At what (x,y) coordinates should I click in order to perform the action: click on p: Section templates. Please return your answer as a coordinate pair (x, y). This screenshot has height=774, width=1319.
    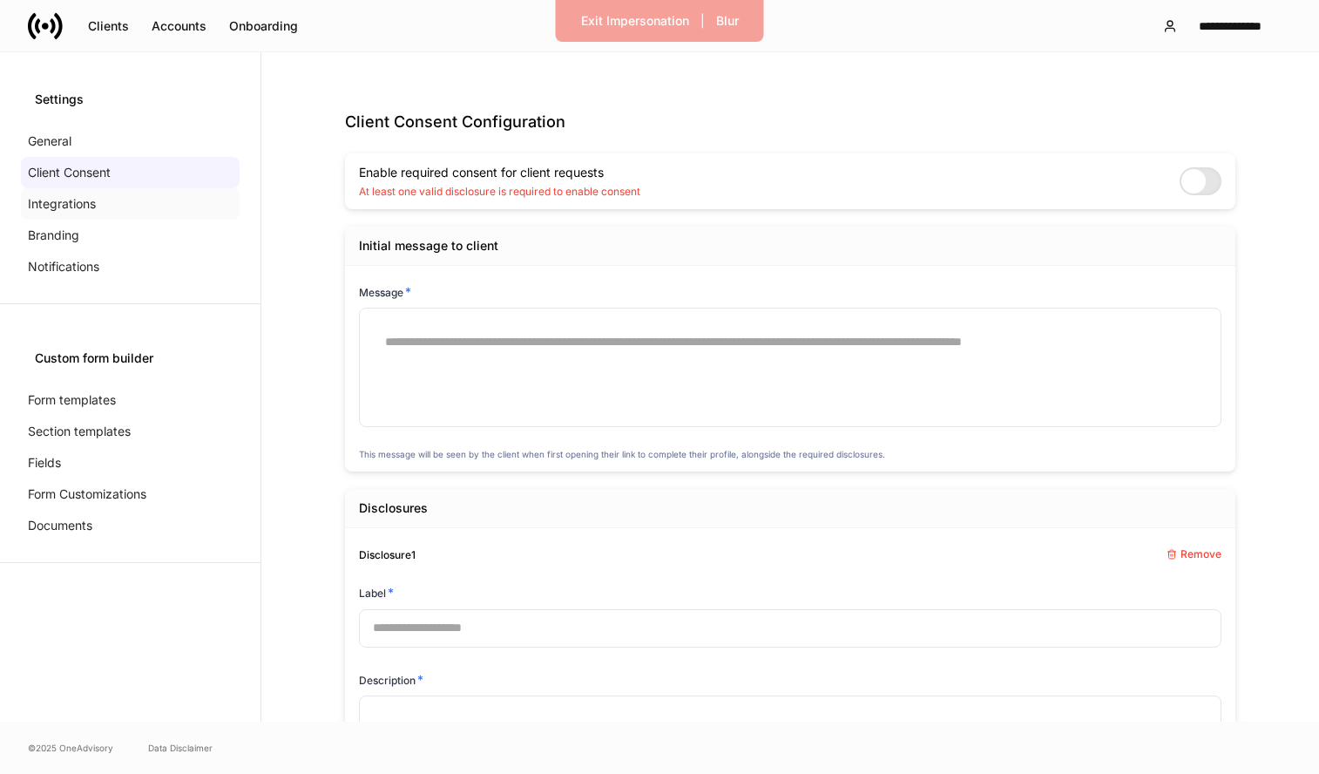
    Looking at the image, I should click on (79, 431).